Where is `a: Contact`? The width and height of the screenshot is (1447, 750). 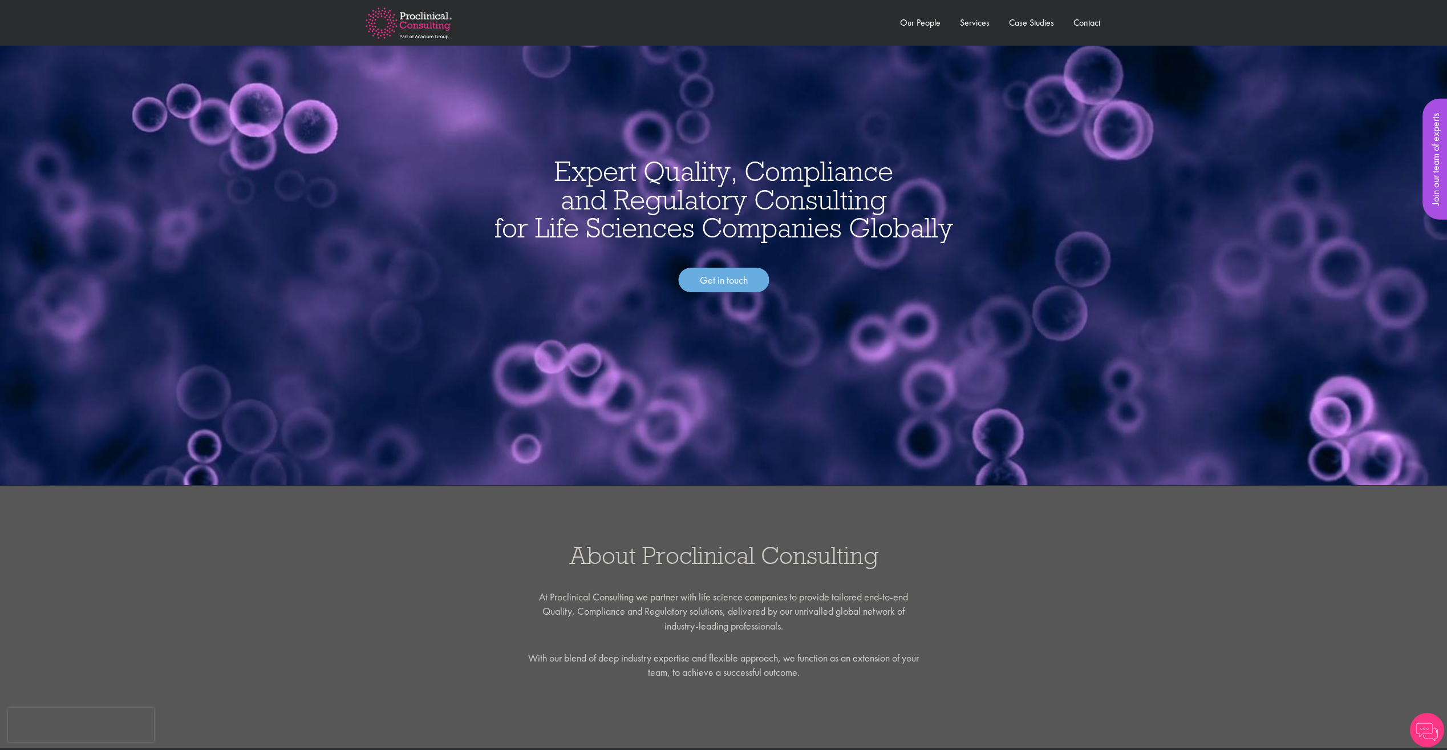
a: Contact is located at coordinates (1087, 22).